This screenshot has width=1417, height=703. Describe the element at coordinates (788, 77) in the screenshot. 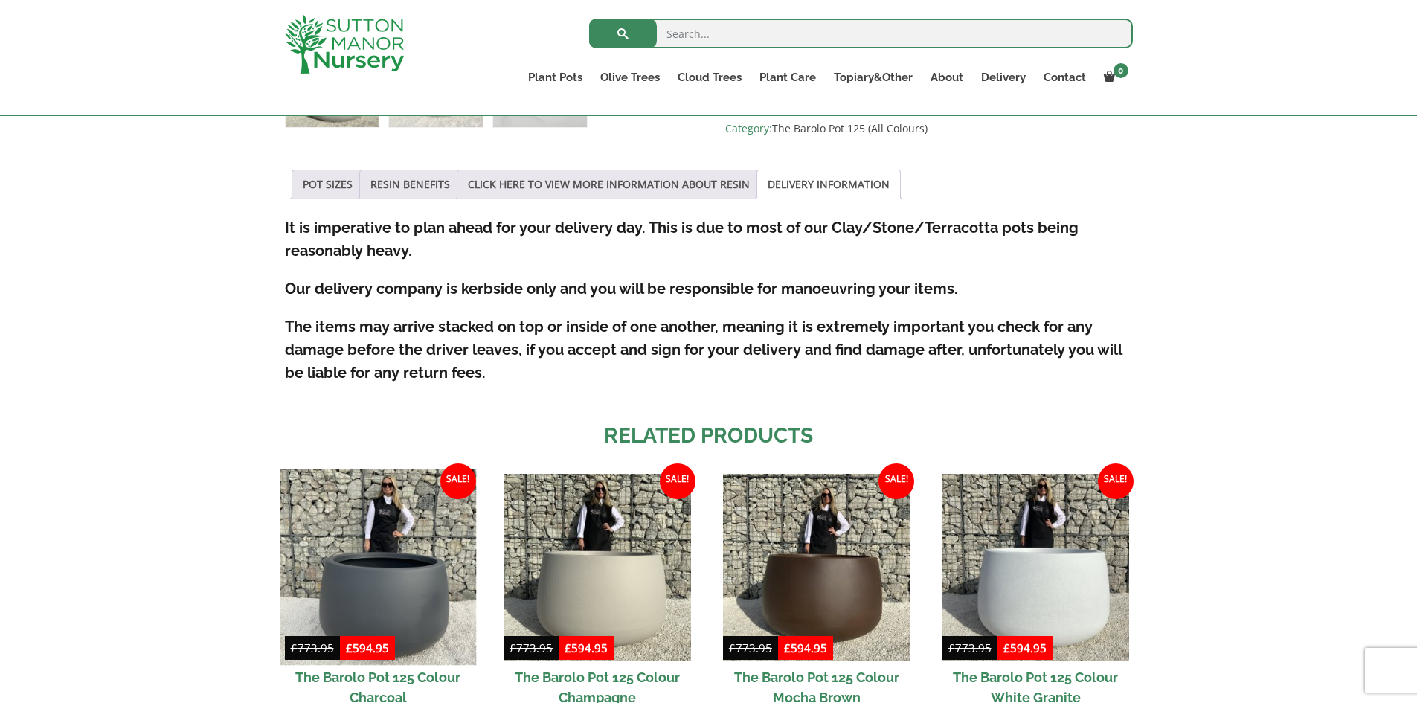

I see `a: Plant Care` at that location.